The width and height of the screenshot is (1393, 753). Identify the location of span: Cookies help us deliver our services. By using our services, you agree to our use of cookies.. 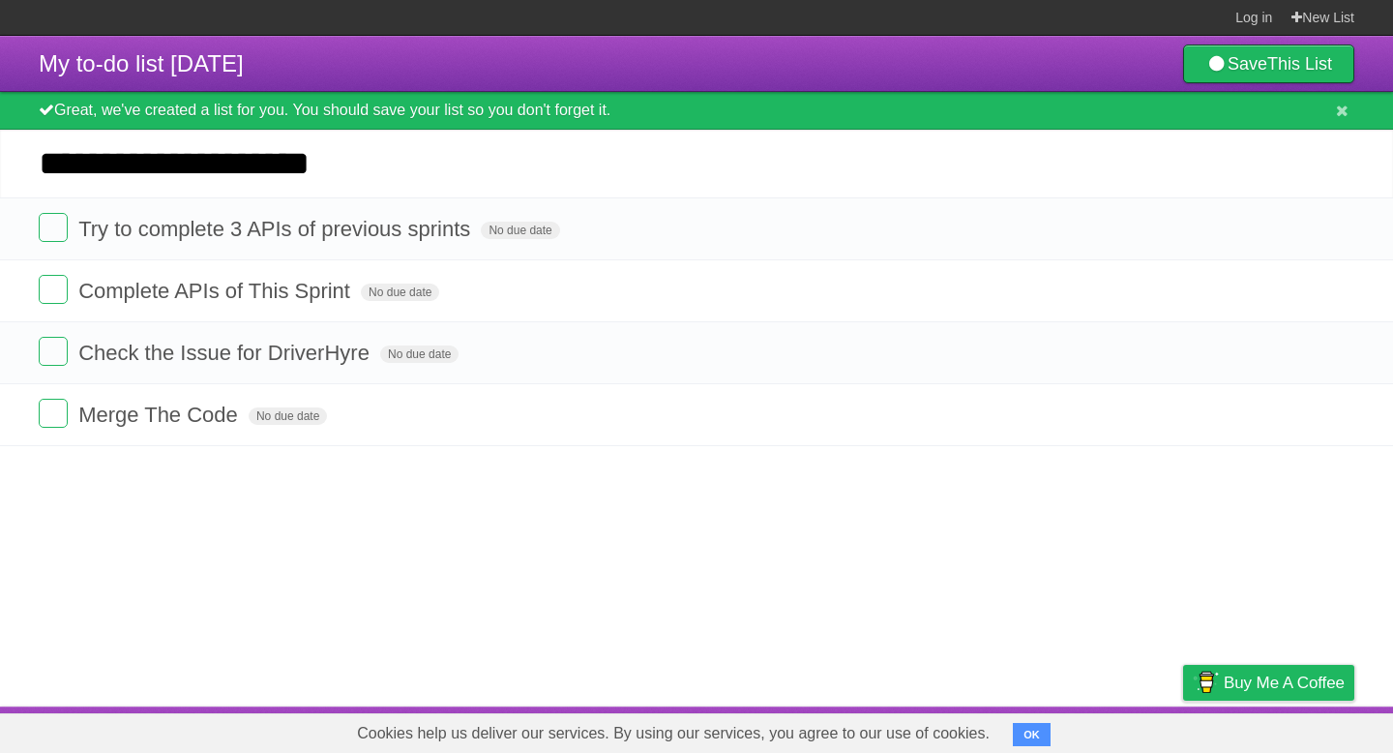
(673, 733).